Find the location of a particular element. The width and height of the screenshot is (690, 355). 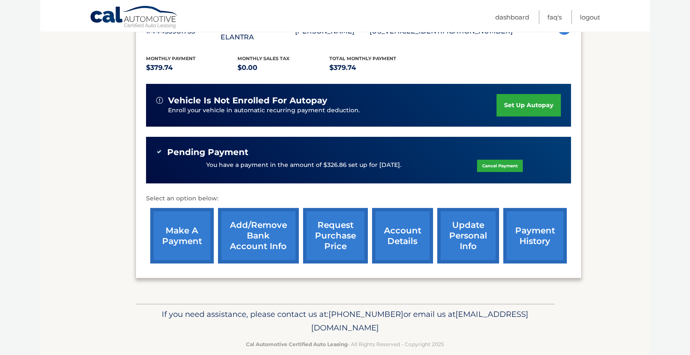

span: Monthly Payment is located at coordinates (171, 58).